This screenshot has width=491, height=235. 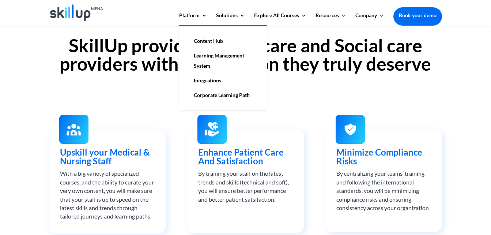 I want to click on span: Enhance Patient Care And Satisfaction, so click(x=241, y=156).